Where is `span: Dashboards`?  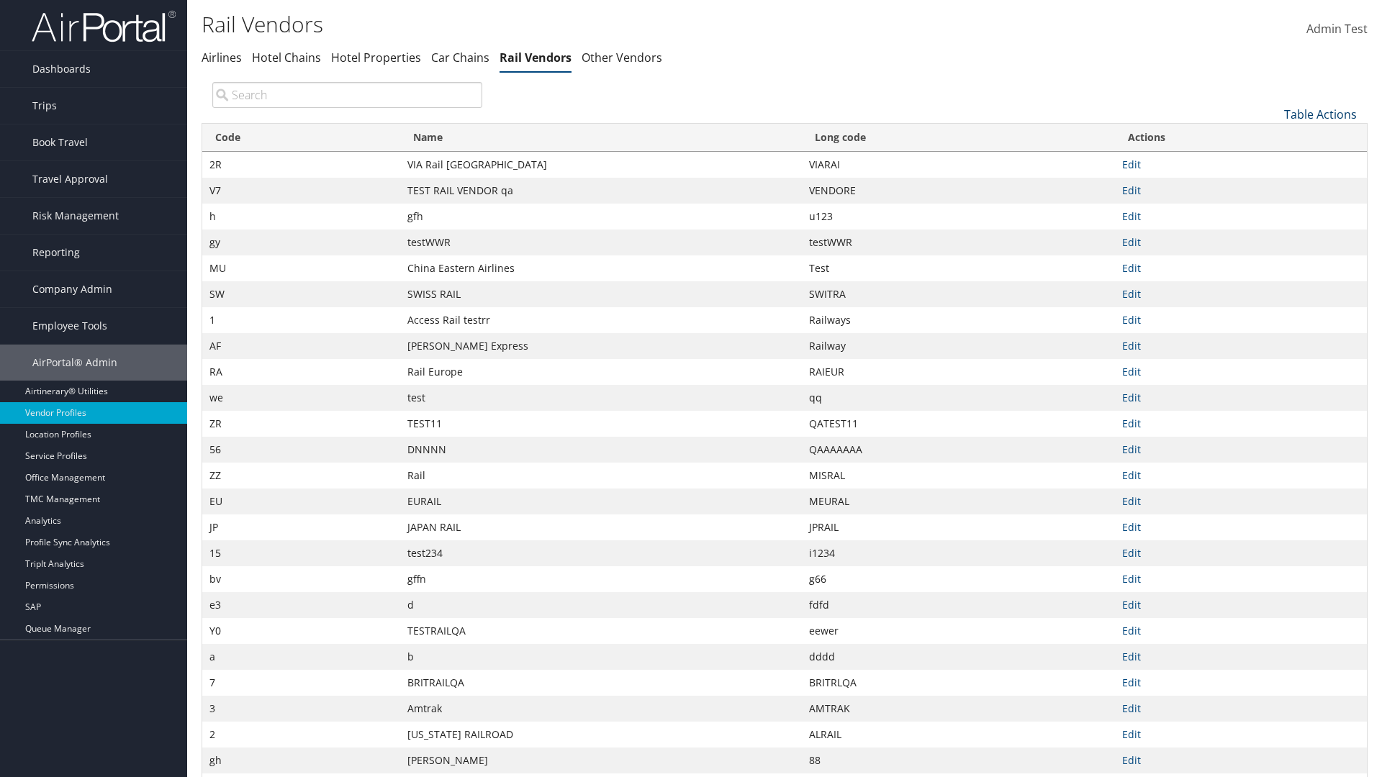 span: Dashboards is located at coordinates (61, 69).